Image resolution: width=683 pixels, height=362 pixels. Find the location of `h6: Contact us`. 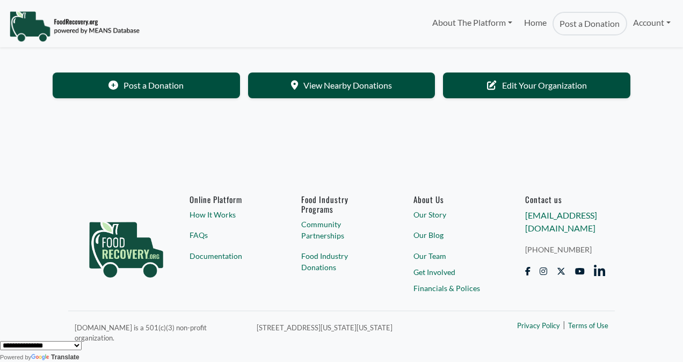

h6: Contact us is located at coordinates (565, 199).